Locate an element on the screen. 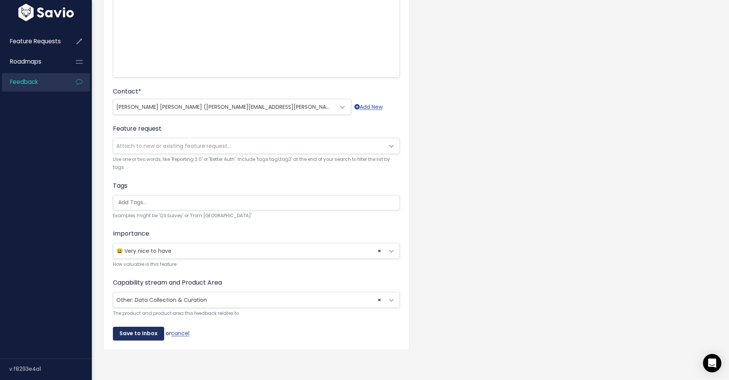 The image size is (729, 380). img: logo-white.9d6f32f41409.svg is located at coordinates (46, 12).